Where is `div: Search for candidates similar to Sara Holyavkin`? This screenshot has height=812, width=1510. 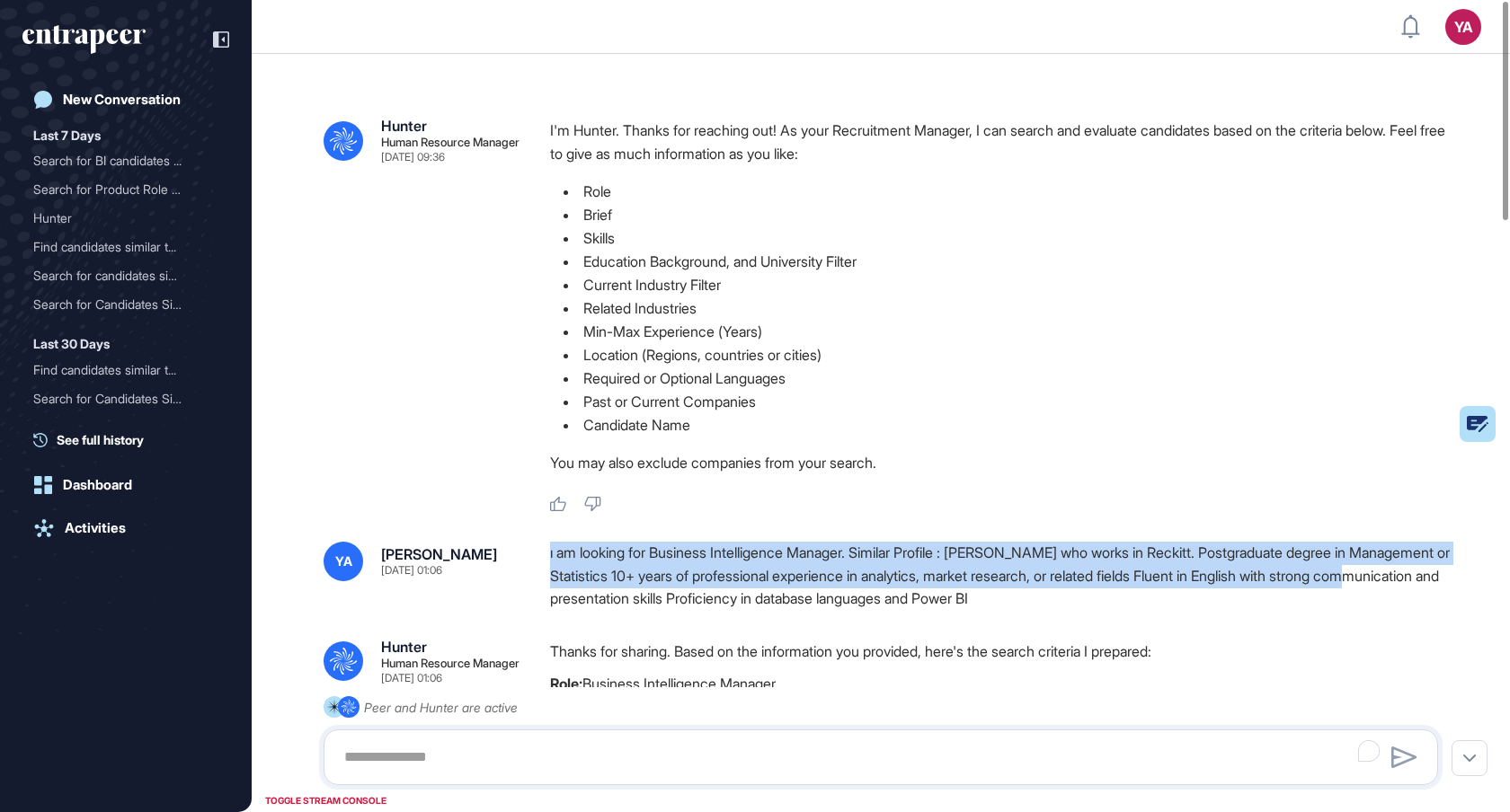
div: Search for candidates similar to Sara Holyavkin is located at coordinates (125, 276).